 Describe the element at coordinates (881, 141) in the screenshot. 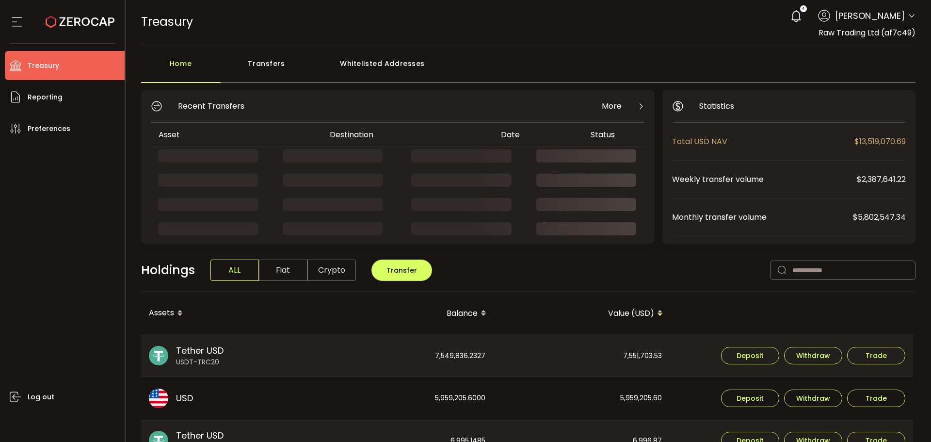

I see `span: $13,519,070.69` at that location.